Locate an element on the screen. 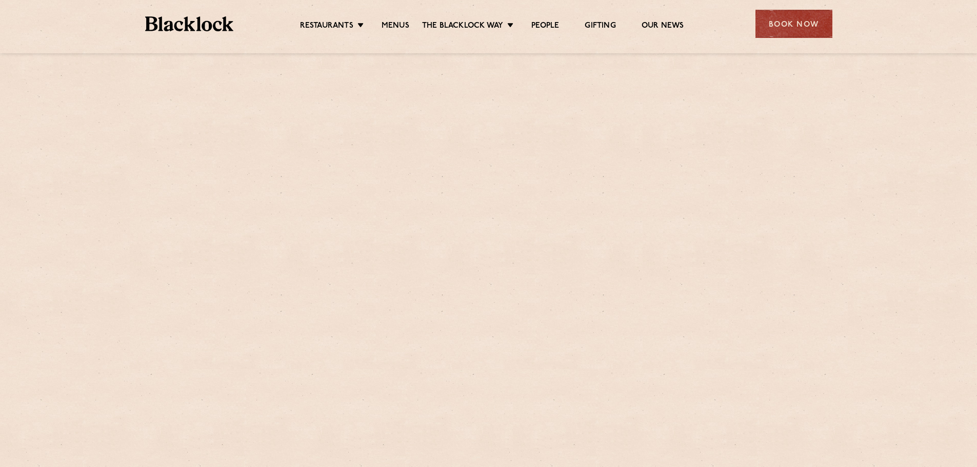 The width and height of the screenshot is (977, 467). a: Menus is located at coordinates (396, 27).